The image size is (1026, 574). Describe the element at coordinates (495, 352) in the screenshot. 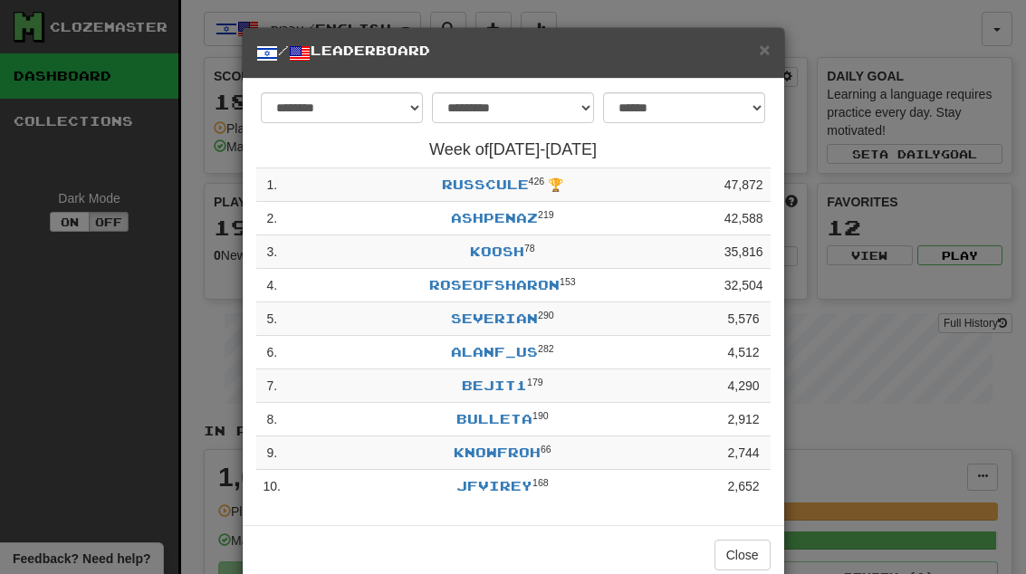

I see `a: alanf_us` at that location.